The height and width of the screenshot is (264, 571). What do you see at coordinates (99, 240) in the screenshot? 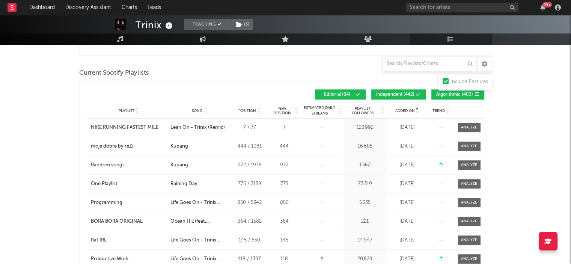
I see `div: Rat IRL` at bounding box center [99, 240].